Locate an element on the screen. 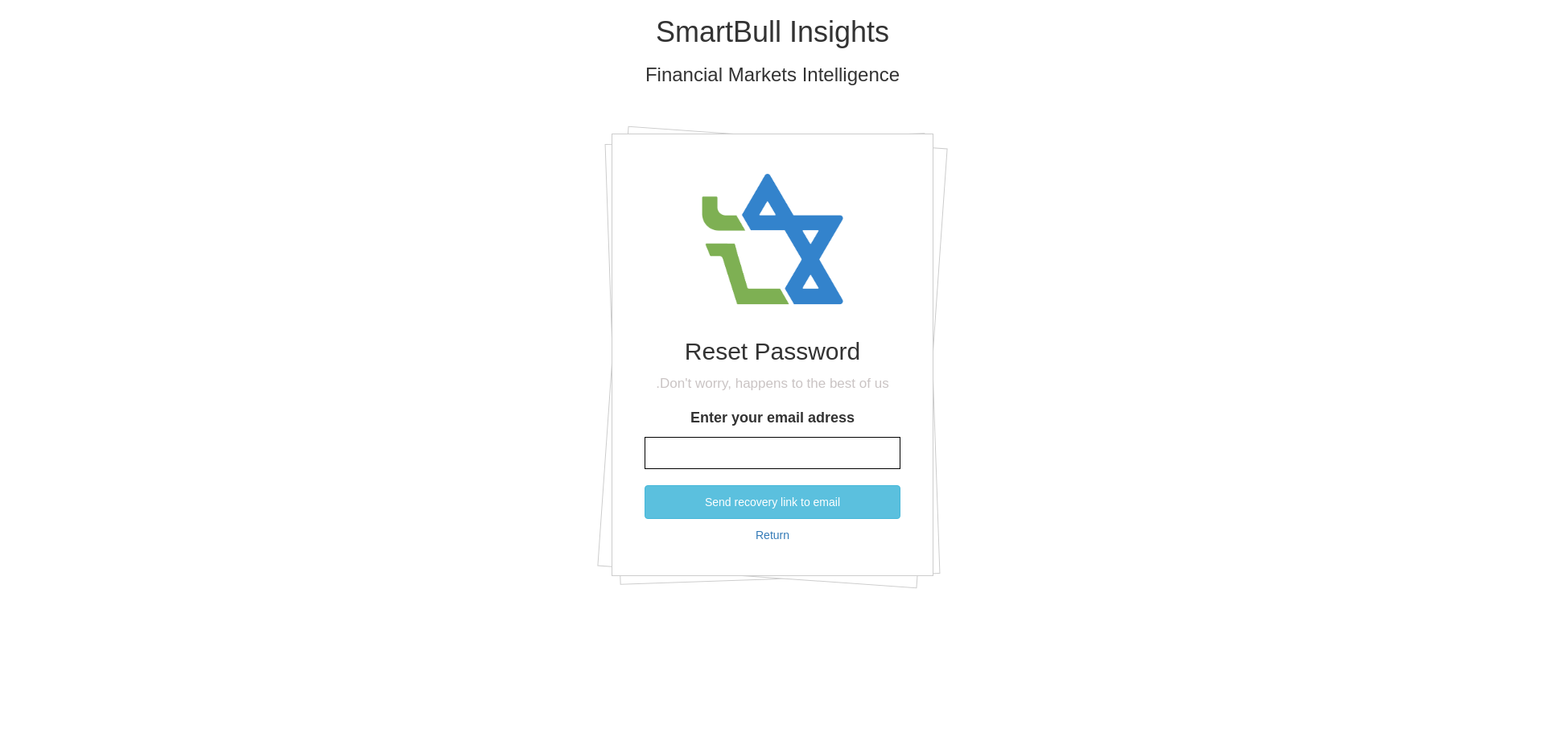  h3: Financial Markets Intelligence is located at coordinates (772, 75).